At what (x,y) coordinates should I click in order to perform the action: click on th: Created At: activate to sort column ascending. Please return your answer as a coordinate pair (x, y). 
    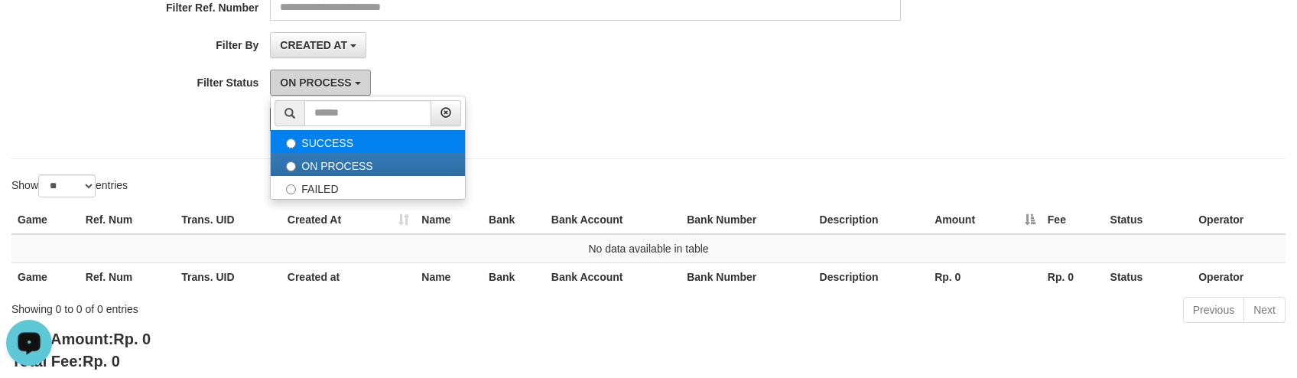
    Looking at the image, I should click on (348, 219).